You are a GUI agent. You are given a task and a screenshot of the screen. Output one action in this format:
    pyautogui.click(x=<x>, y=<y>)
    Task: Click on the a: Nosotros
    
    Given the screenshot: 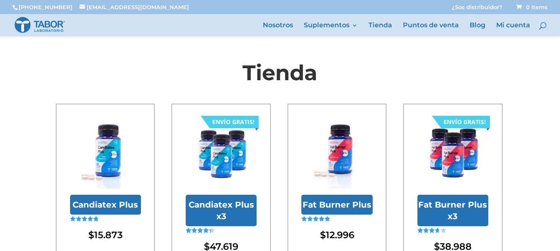 What is the action you would take?
    pyautogui.click(x=278, y=29)
    